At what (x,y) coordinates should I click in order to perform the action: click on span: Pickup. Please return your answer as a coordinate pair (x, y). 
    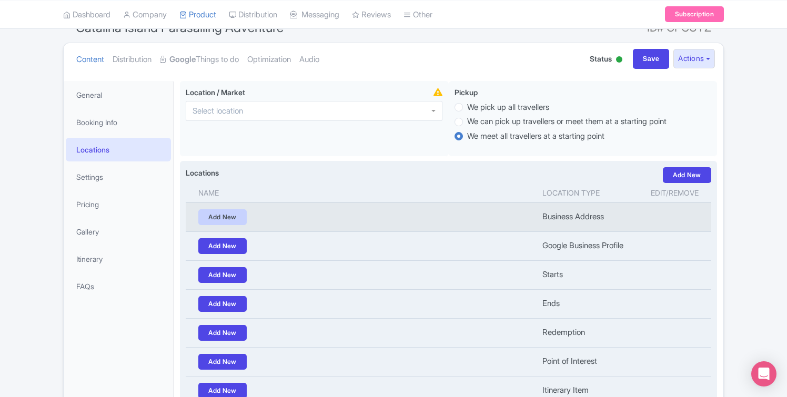
    Looking at the image, I should click on (466, 92).